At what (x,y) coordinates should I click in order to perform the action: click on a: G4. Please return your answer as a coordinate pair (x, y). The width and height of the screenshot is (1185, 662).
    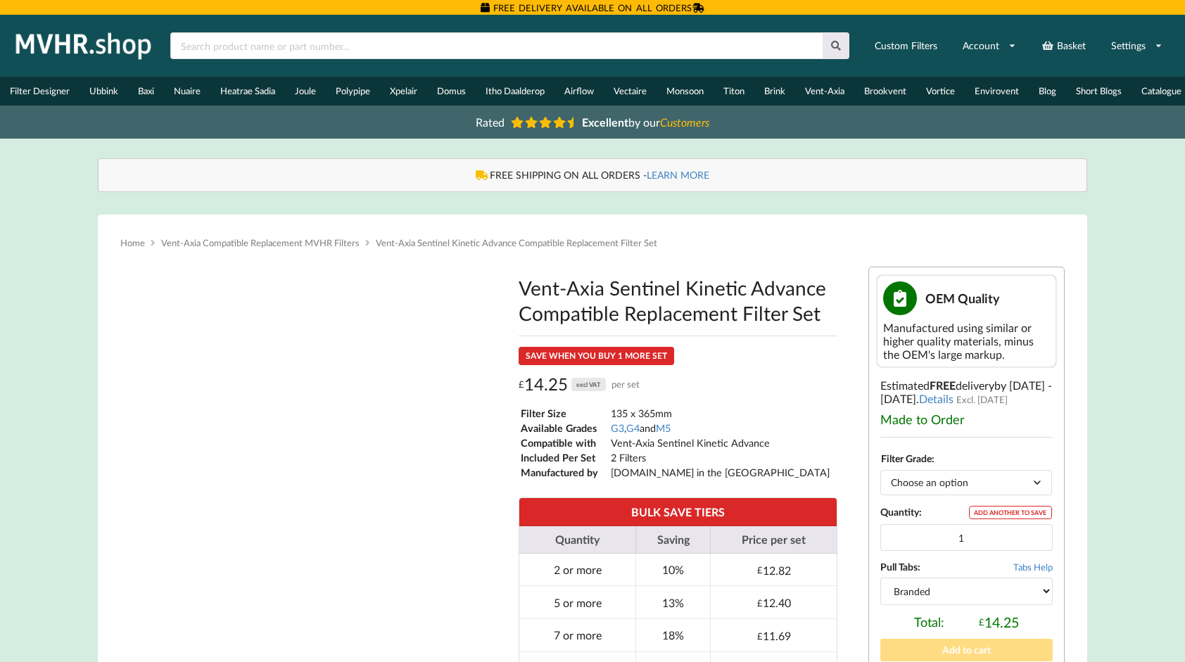
    Looking at the image, I should click on (632, 428).